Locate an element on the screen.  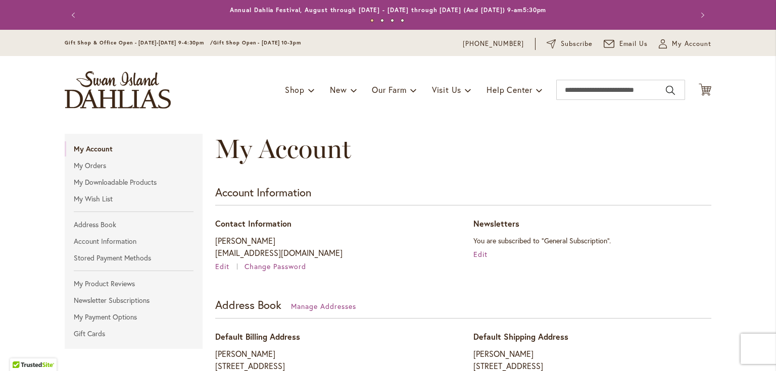
span: Default Shipping Address is located at coordinates (521, 337).